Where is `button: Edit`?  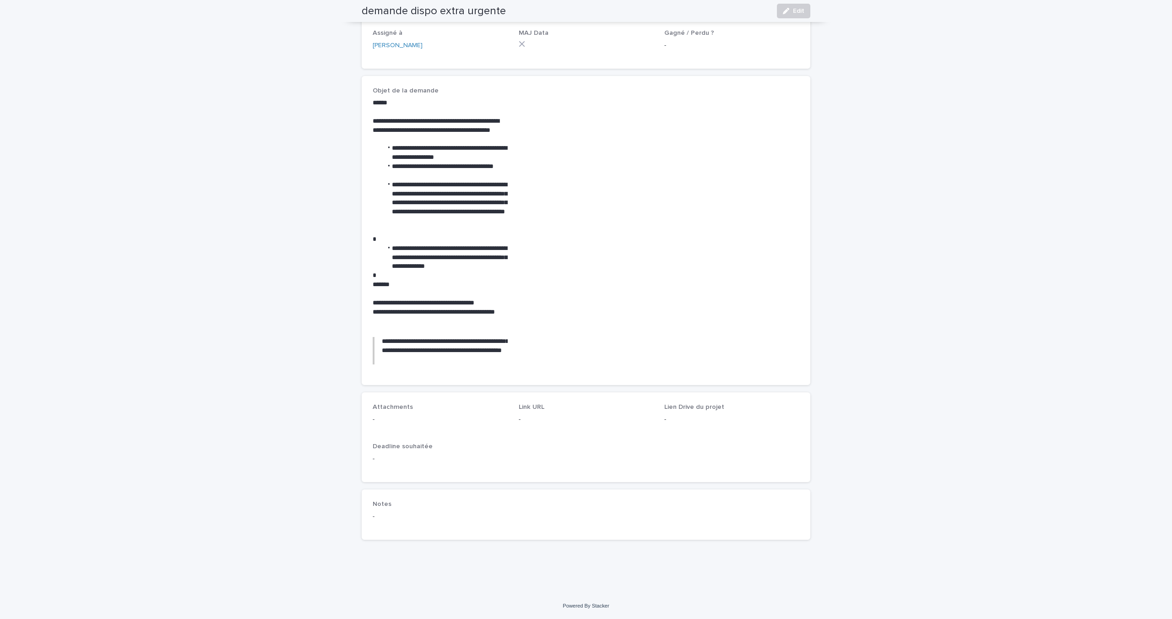 button: Edit is located at coordinates (793, 11).